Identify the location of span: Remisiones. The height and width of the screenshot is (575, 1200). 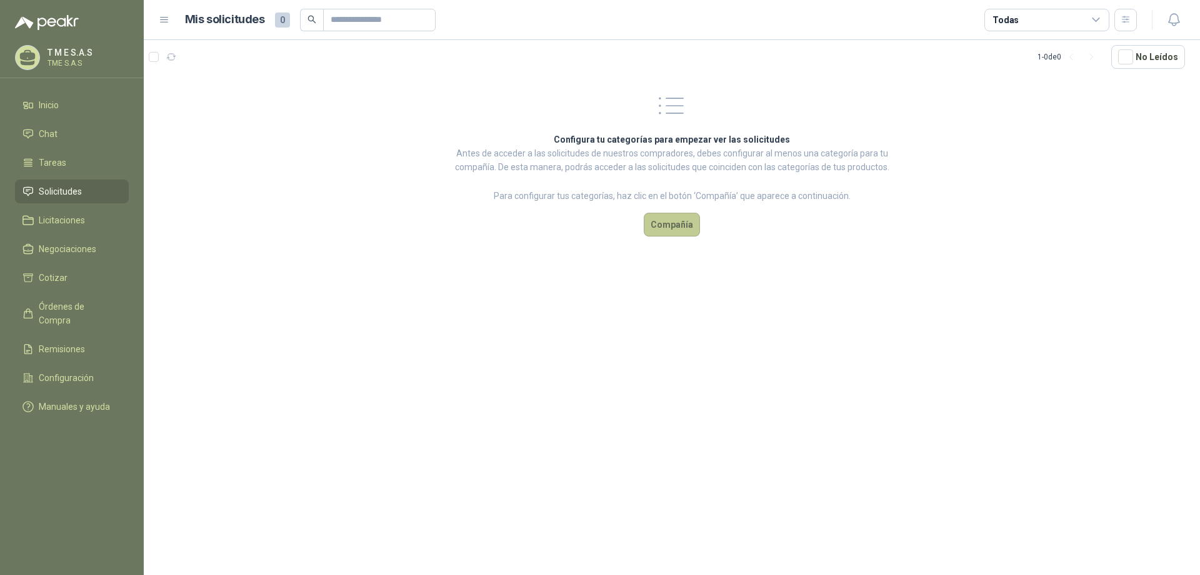
(62, 349).